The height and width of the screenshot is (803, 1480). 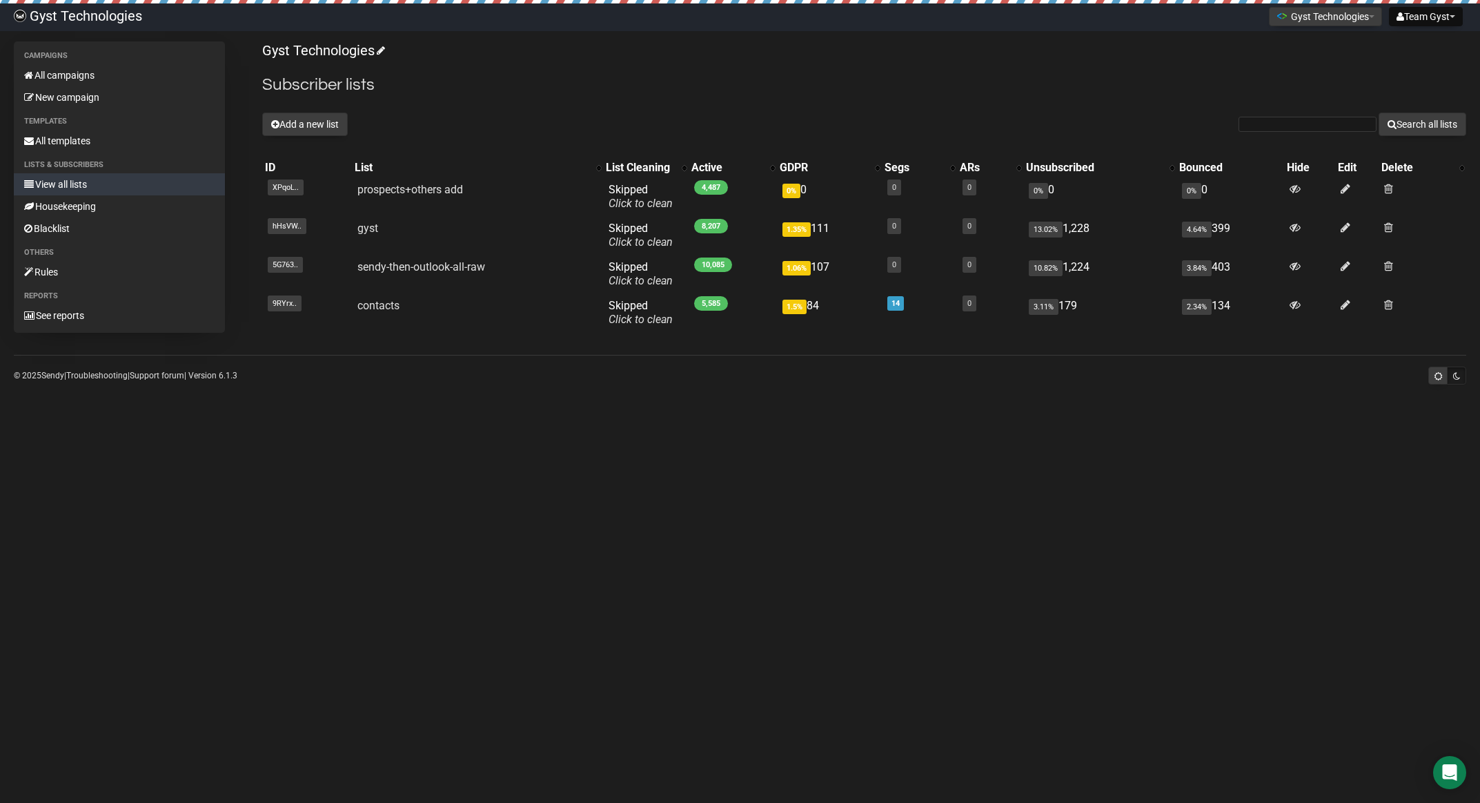 What do you see at coordinates (1044, 306) in the screenshot?
I see `span: 3.11%` at bounding box center [1044, 306].